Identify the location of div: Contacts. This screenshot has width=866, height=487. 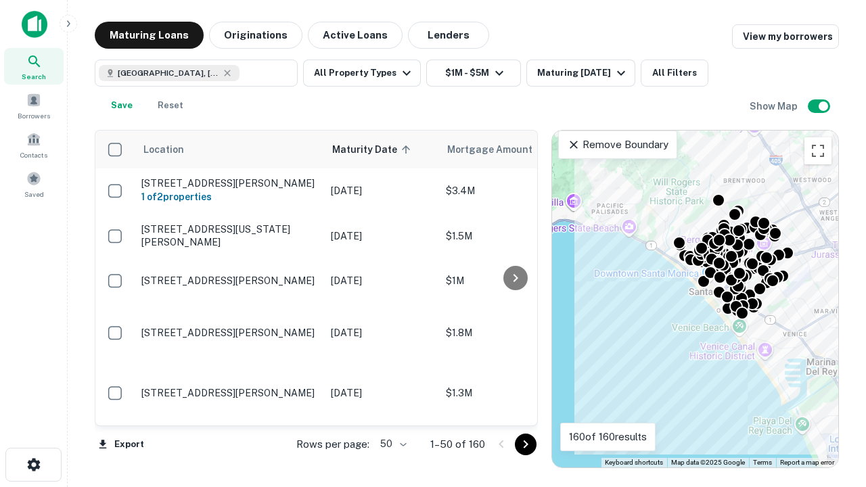
(34, 145).